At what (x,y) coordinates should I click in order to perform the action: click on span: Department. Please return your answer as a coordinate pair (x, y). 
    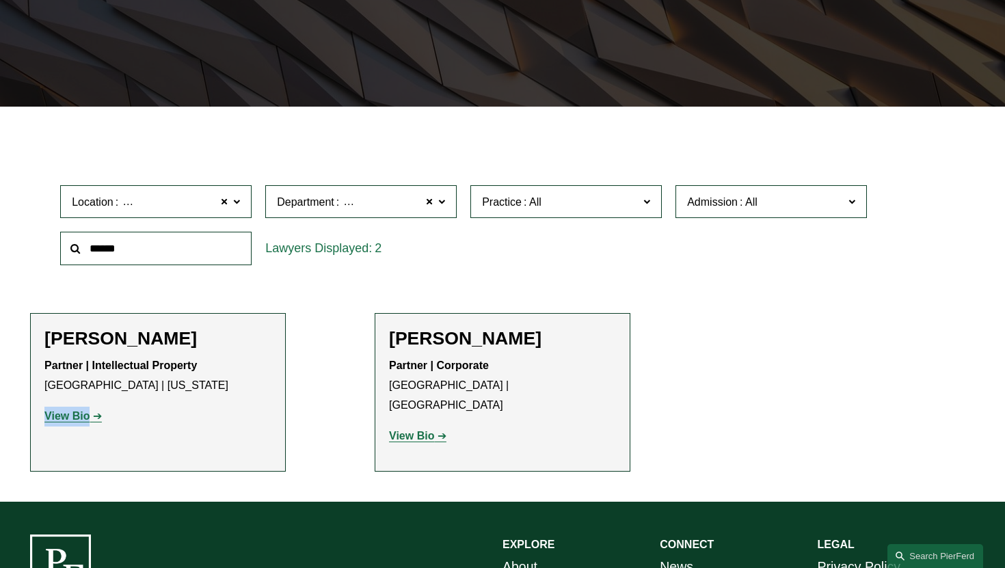
    Looking at the image, I should click on (305, 202).